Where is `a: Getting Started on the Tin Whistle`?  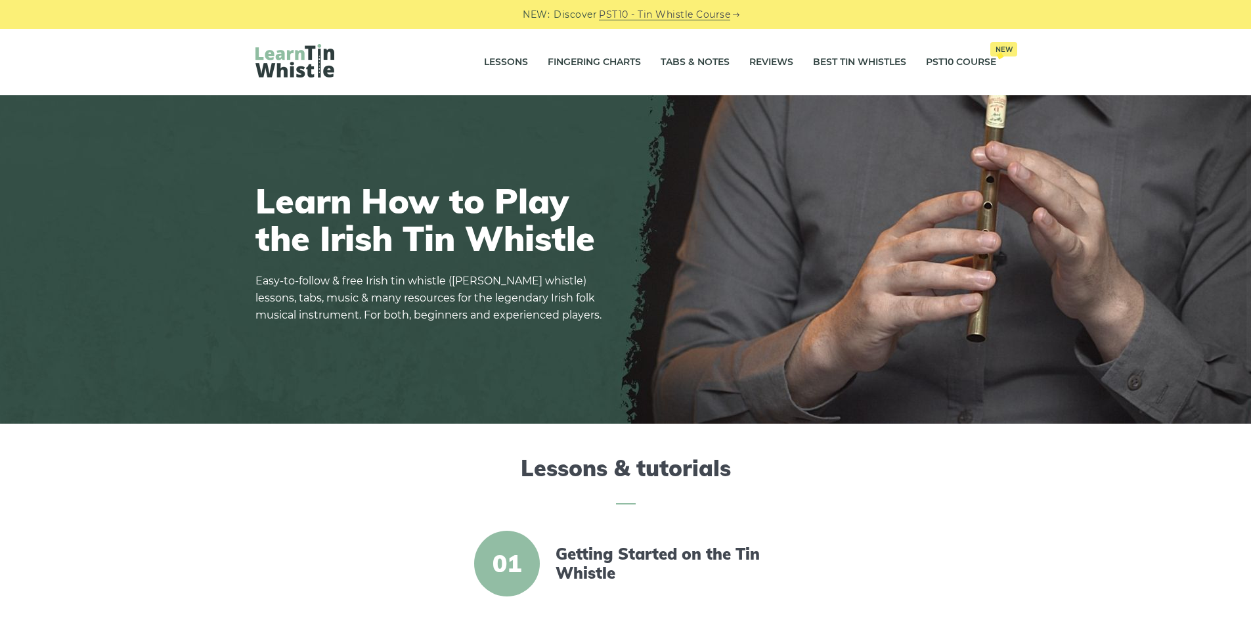
a: Getting Started on the Tin Whistle is located at coordinates (669, 564).